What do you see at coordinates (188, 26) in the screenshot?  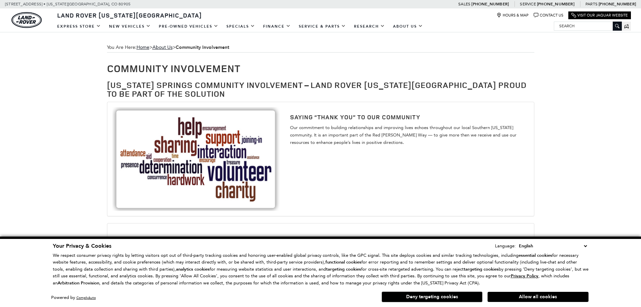 I see `a: Pre-Owned Vehicles` at bounding box center [188, 26].